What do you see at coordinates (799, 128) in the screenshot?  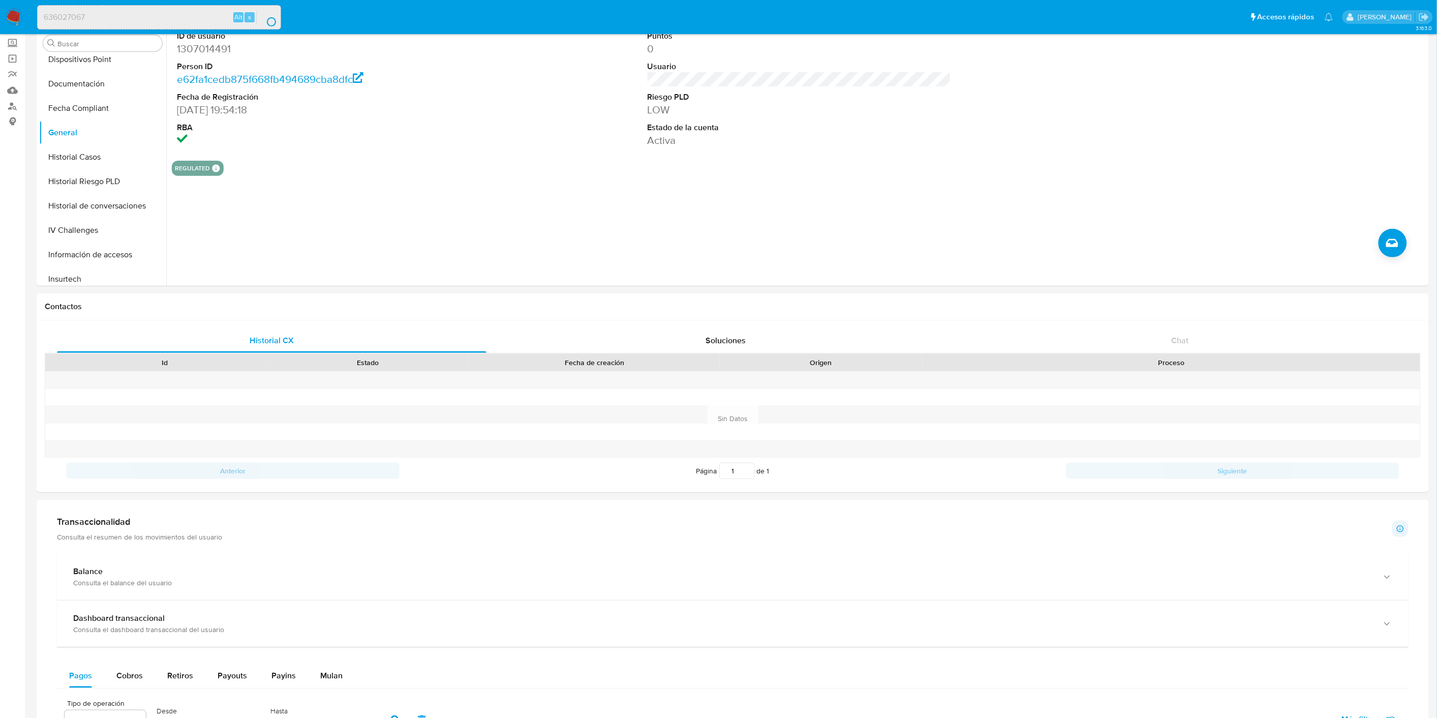 I see `dt: Estado de la cuenta` at bounding box center [799, 128].